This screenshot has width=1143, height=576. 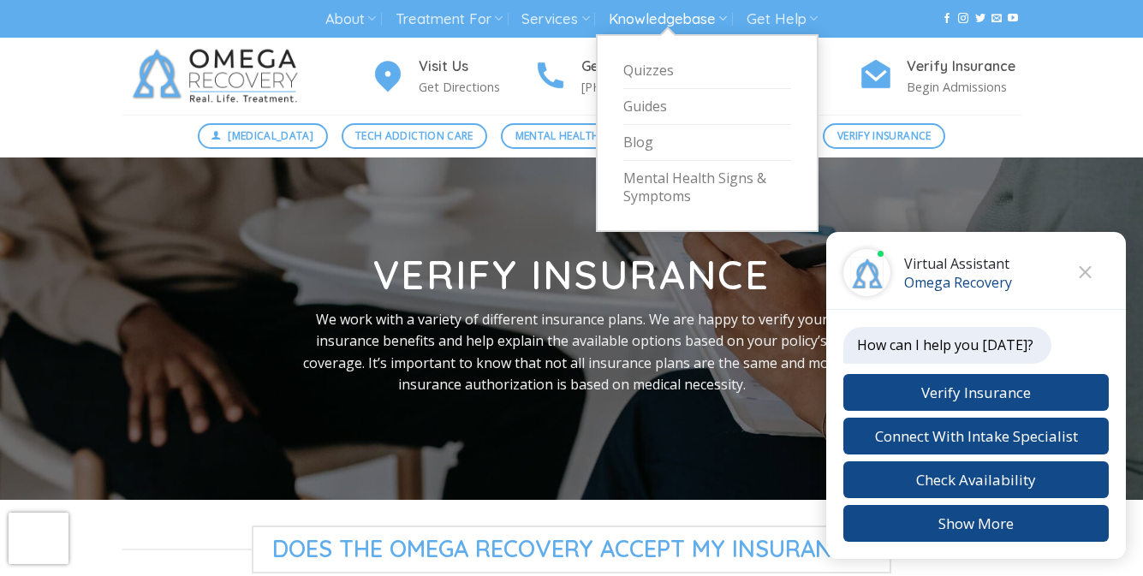 What do you see at coordinates (707, 107) in the screenshot?
I see `a: Guides` at bounding box center [707, 107].